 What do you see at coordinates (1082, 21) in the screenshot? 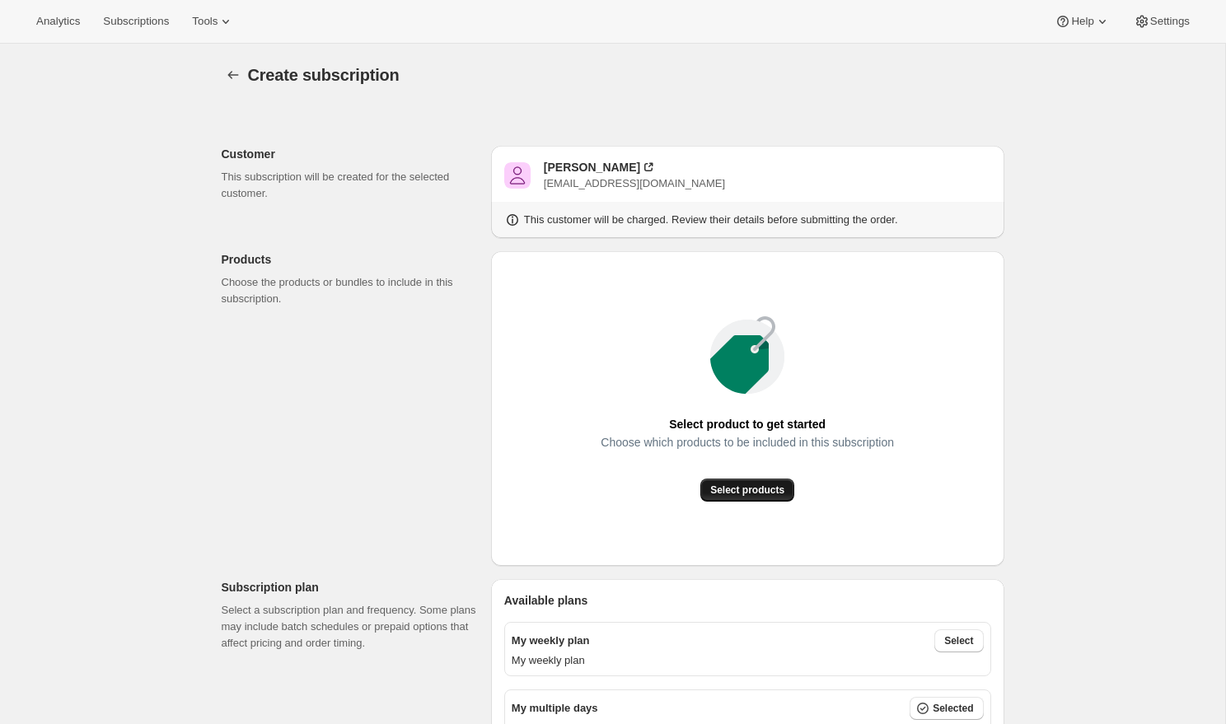
I see `button: Help` at bounding box center [1082, 21].